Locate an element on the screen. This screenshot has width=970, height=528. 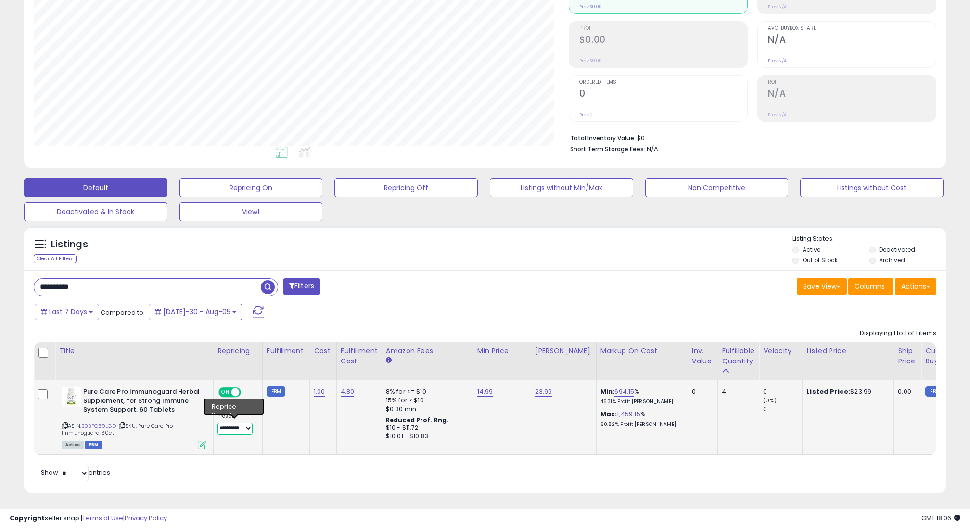
button: View1 is located at coordinates (251, 212).